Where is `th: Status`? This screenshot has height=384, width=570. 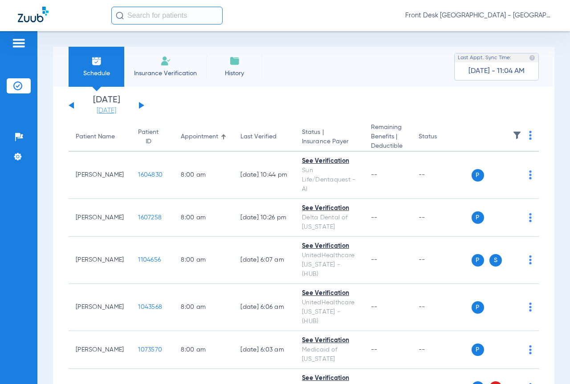 th: Status is located at coordinates (441, 137).